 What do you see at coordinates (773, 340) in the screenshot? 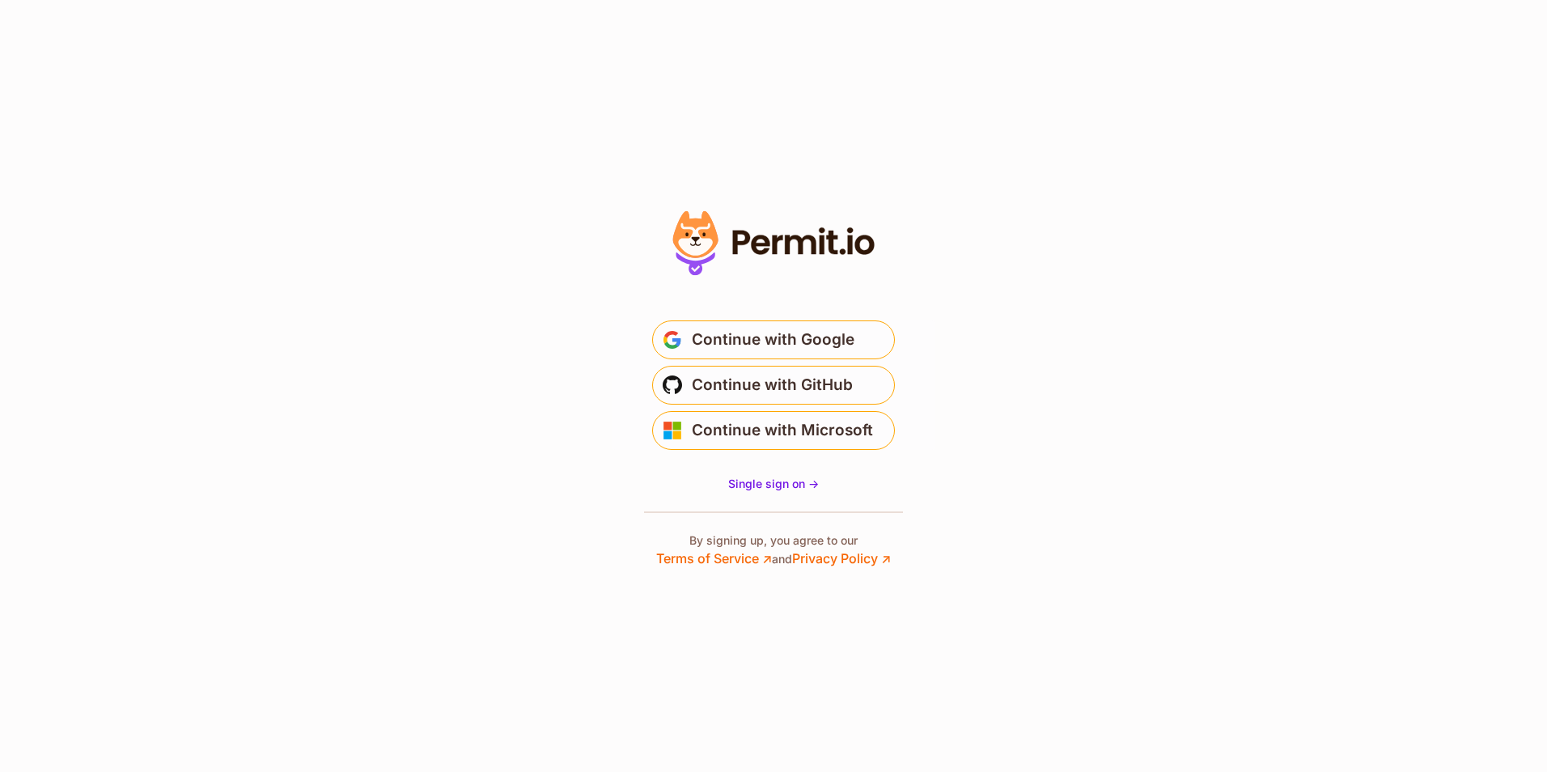
I see `button: Continue with Google` at bounding box center [773, 340].